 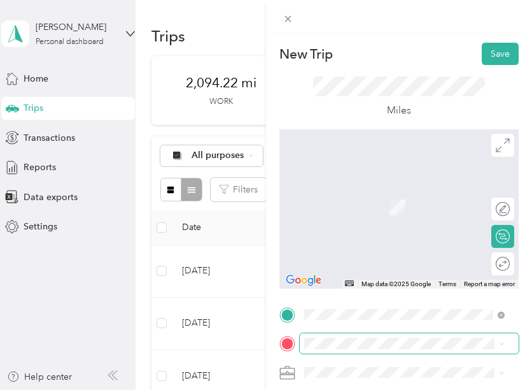 What do you see at coordinates (396, 283) in the screenshot?
I see `span: Map data ©2025 Google` at bounding box center [396, 283].